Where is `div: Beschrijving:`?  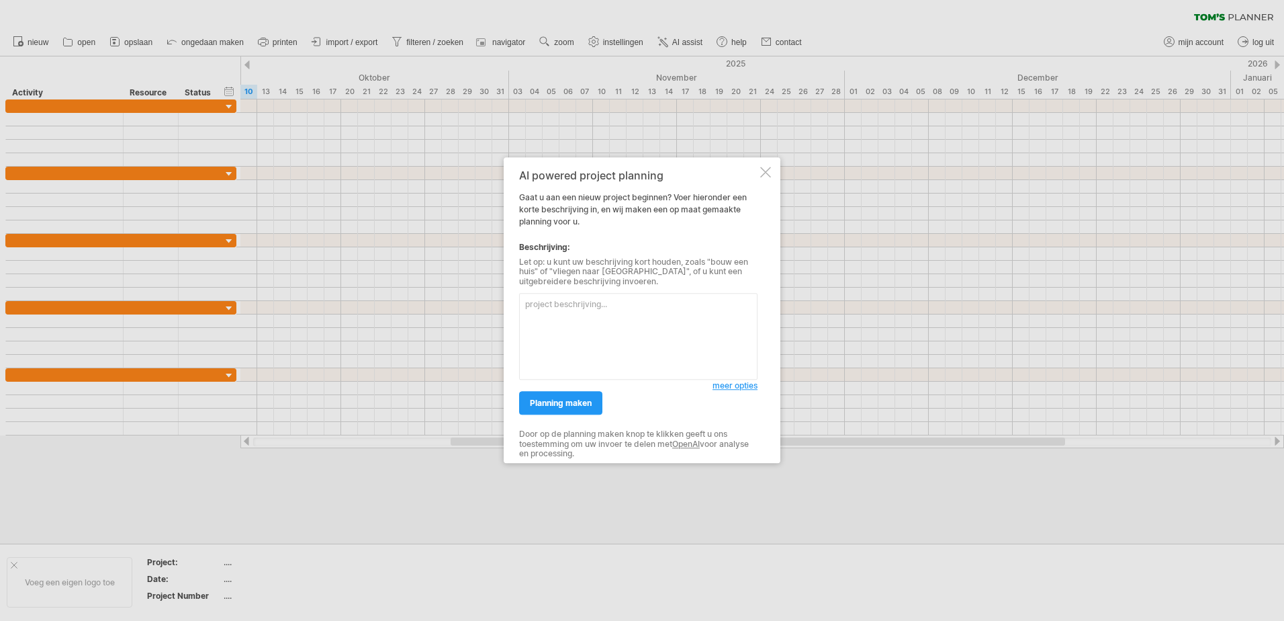
div: Beschrijving: is located at coordinates (638, 247).